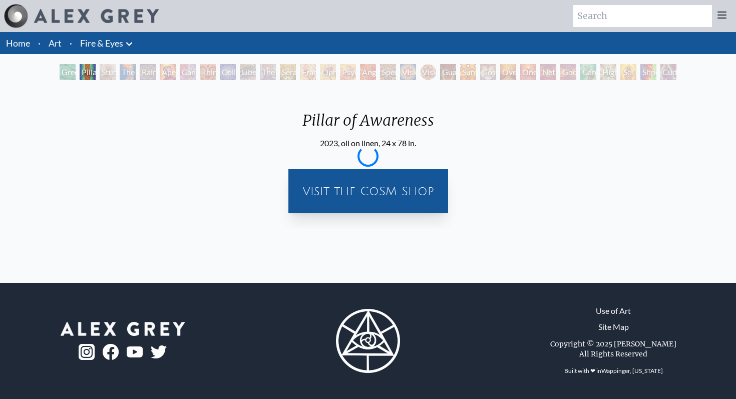 This screenshot has height=399, width=736. I want to click on div: Shpongled, so click(649, 72).